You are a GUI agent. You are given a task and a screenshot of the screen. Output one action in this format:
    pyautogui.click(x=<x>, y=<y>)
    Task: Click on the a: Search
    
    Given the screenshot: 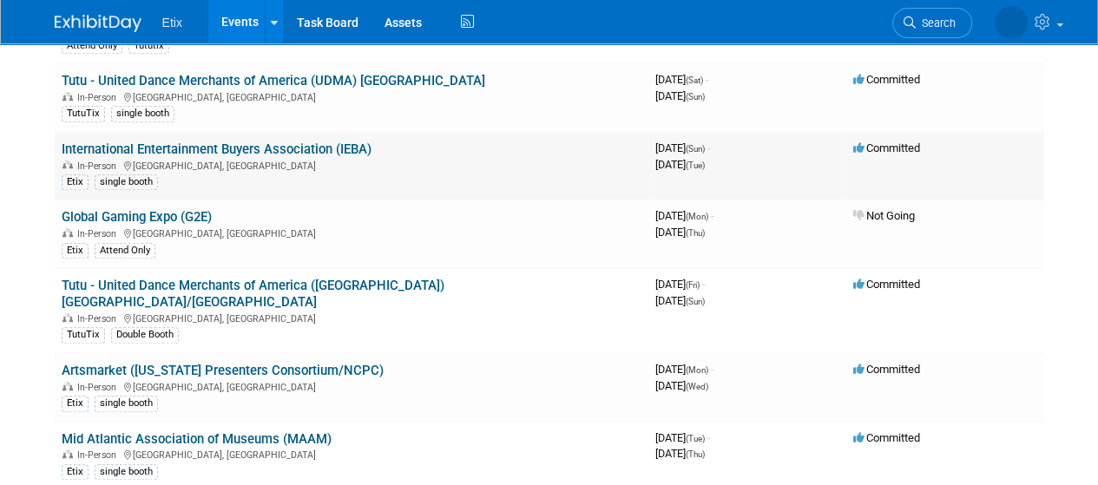 What is the action you would take?
    pyautogui.click(x=932, y=23)
    